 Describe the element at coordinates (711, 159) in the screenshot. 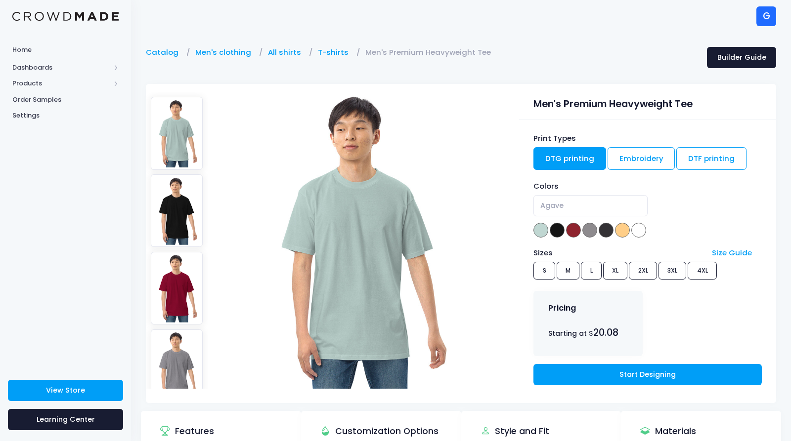

I see `a: DTF printing` at that location.